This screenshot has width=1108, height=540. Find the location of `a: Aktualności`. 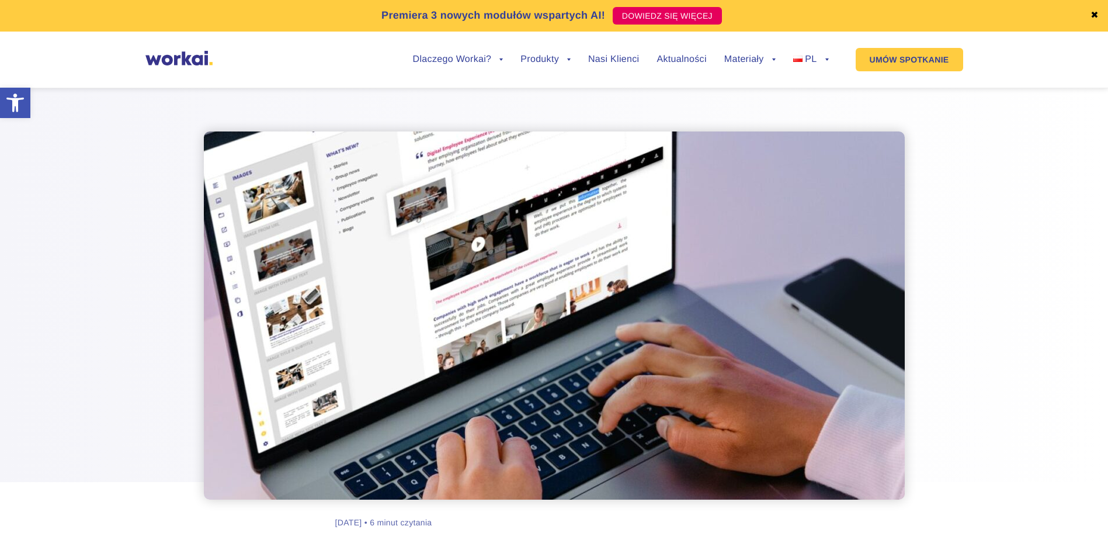

a: Aktualności is located at coordinates (681, 60).